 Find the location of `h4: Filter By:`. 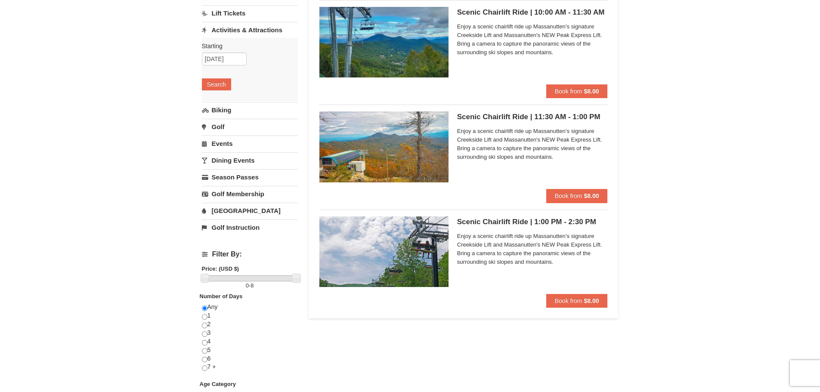

h4: Filter By: is located at coordinates (250, 254).